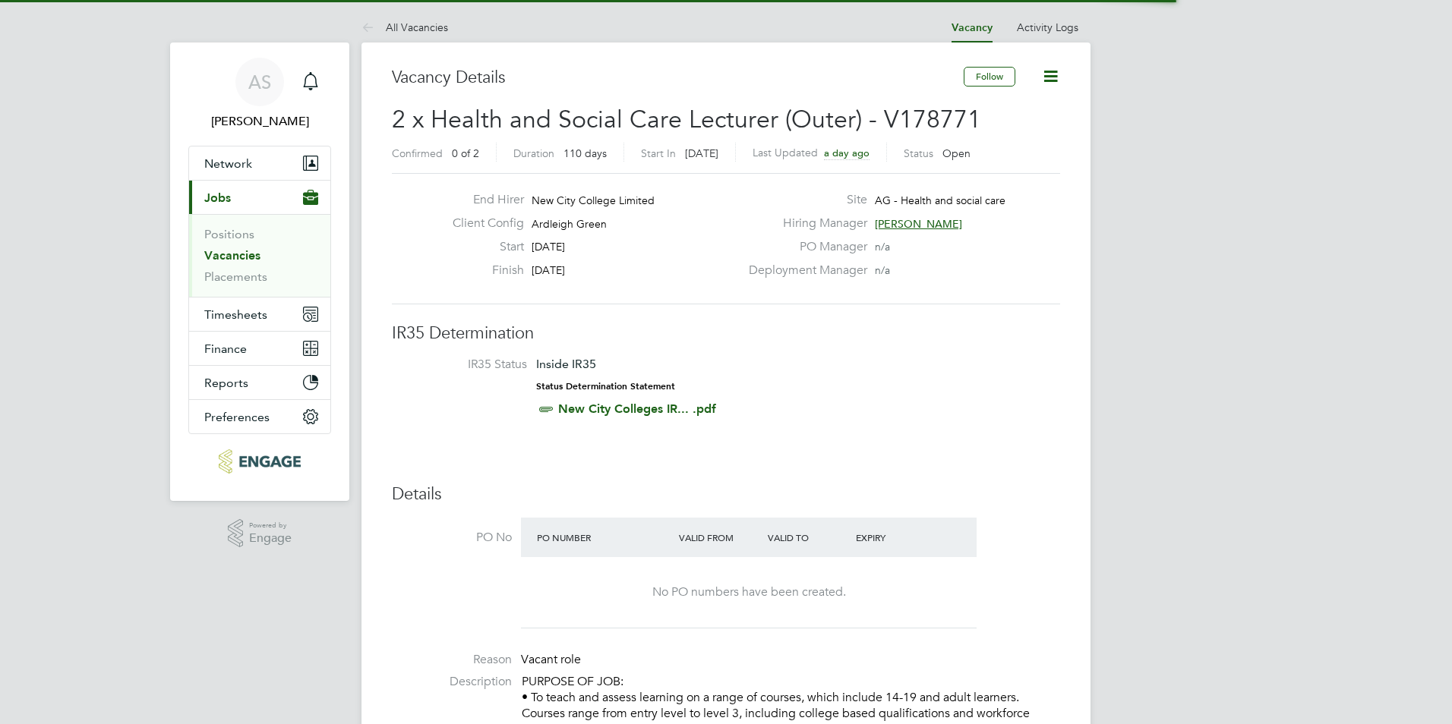 This screenshot has width=1452, height=724. I want to click on a: Activity Logs, so click(1047, 27).